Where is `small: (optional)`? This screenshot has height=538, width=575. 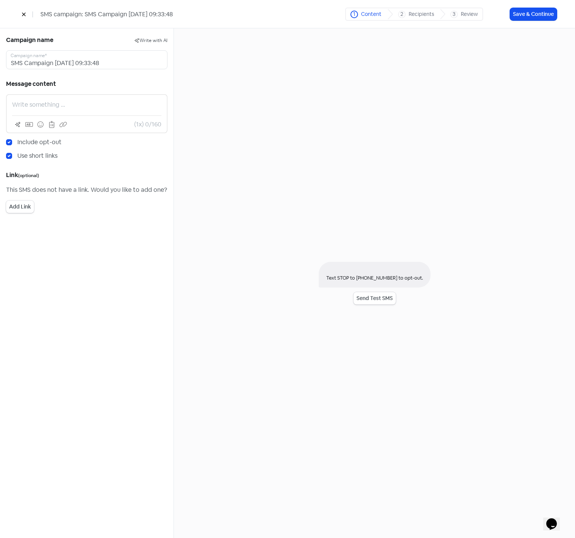 small: (optional) is located at coordinates (28, 175).